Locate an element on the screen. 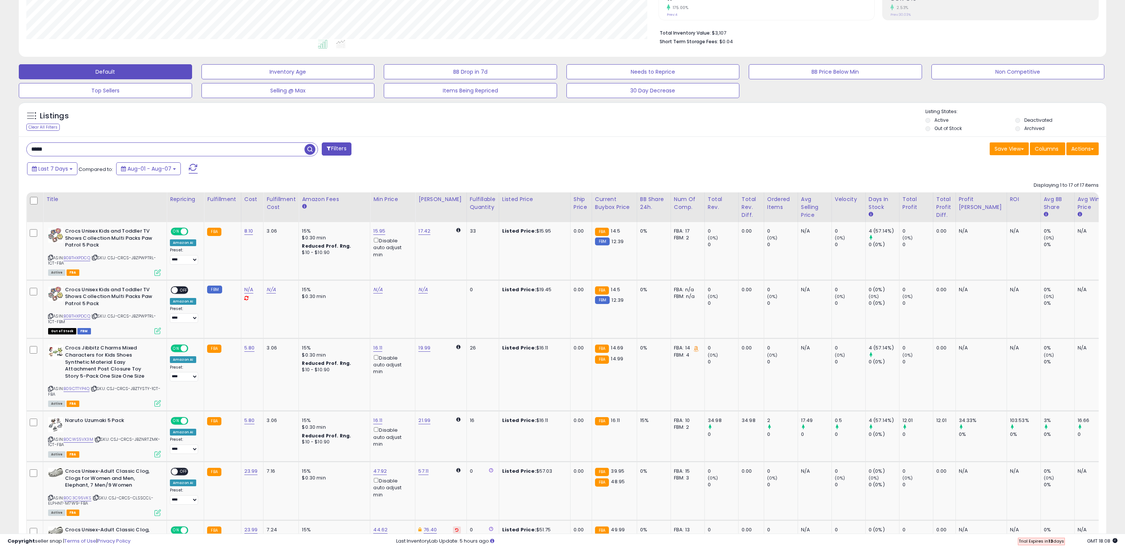 The image size is (1125, 549). div: FBA: n/a is located at coordinates (687, 290).